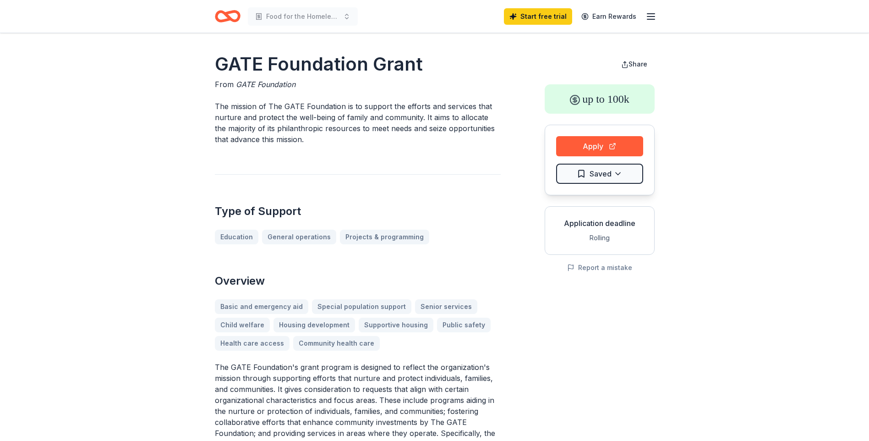  What do you see at coordinates (358, 281) in the screenshot?
I see `h2: Overview` at bounding box center [358, 281].